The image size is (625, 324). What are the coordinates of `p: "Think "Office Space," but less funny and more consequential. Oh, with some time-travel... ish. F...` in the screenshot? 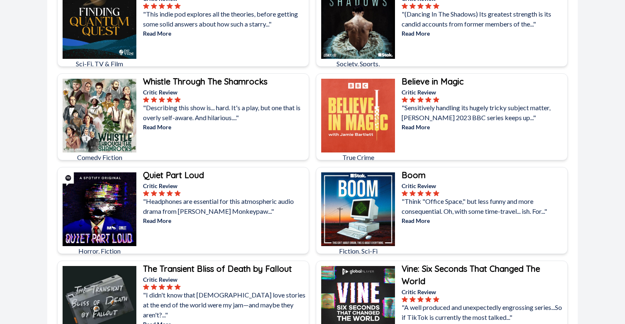 It's located at (483, 206).